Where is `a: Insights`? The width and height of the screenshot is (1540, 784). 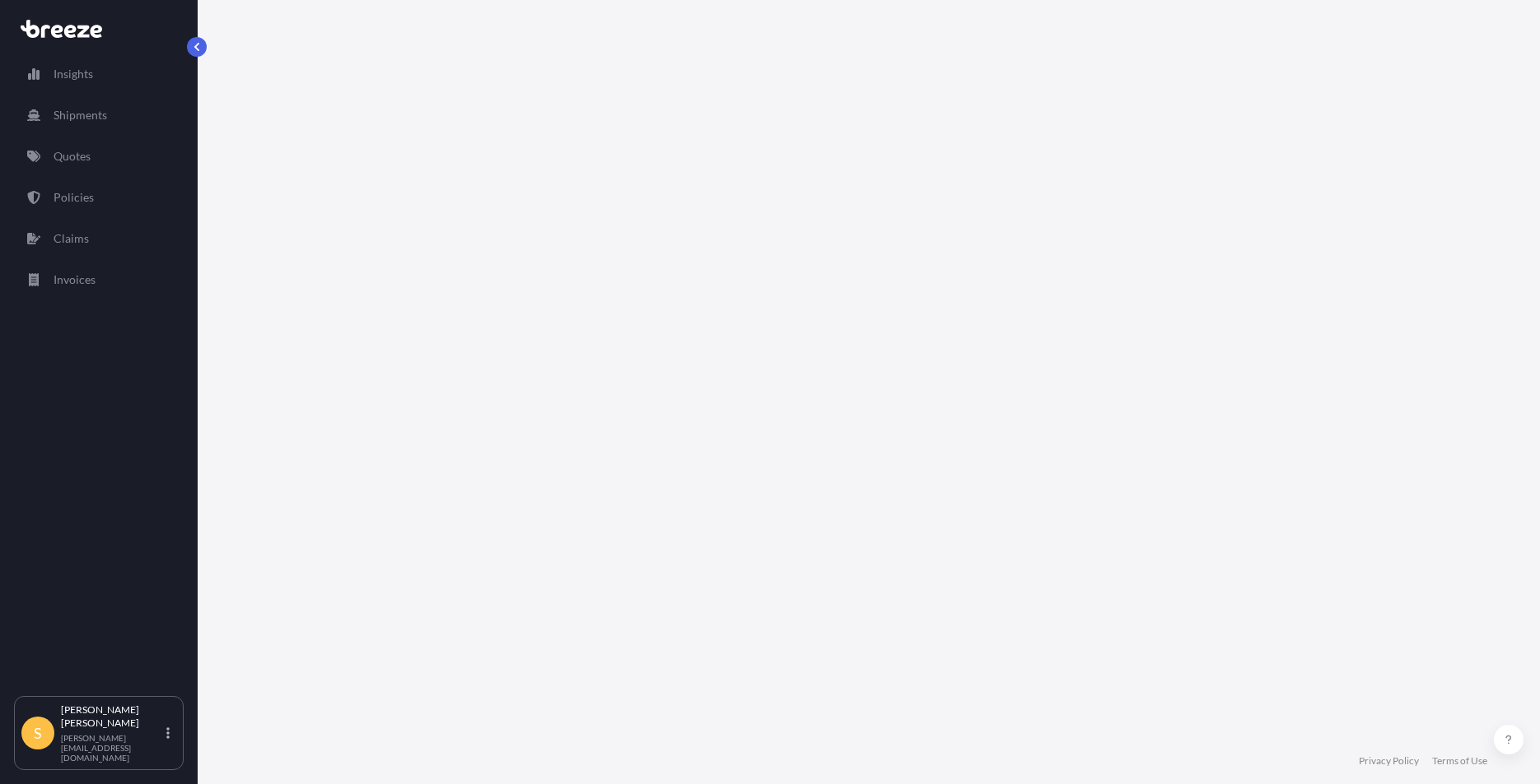
a: Insights is located at coordinates (99, 74).